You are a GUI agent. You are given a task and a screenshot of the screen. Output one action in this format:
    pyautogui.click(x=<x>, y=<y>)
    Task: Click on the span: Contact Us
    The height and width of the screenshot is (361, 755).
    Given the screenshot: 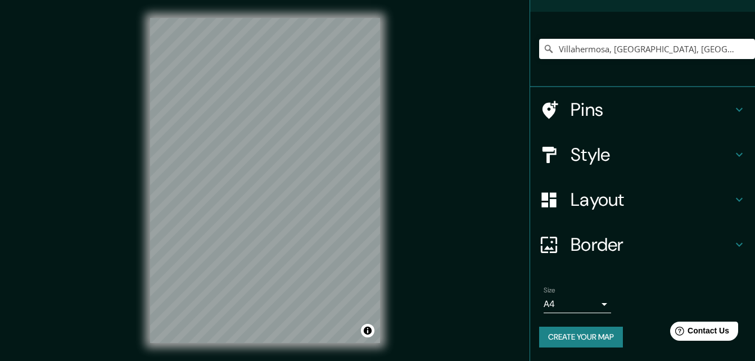 What is the action you would take?
    pyautogui.click(x=53, y=13)
    